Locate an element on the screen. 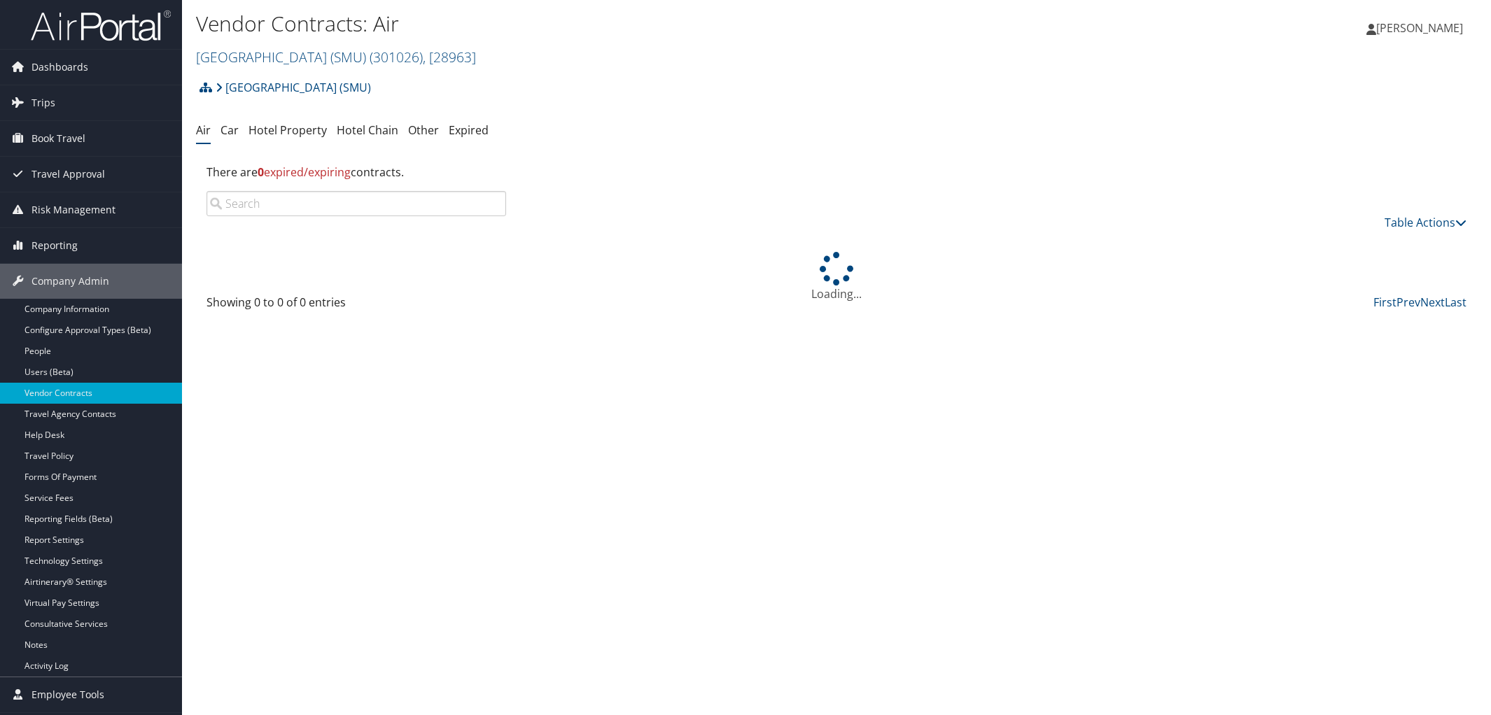 The width and height of the screenshot is (1491, 715). a: Hotel Chain is located at coordinates (367, 130).